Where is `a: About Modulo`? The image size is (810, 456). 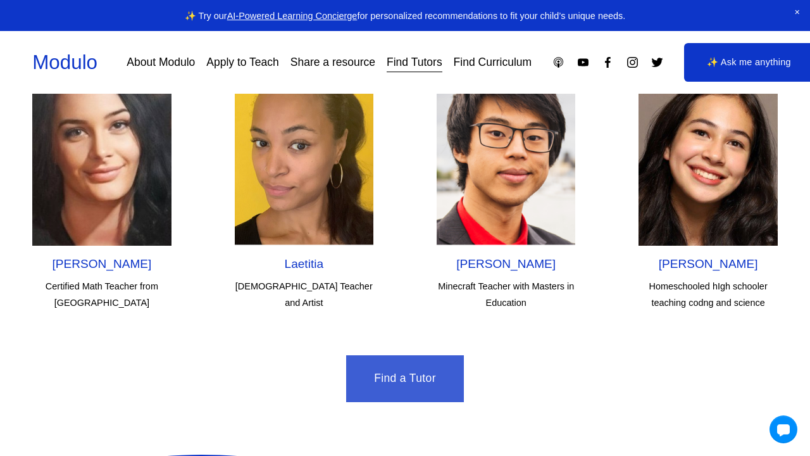 a: About Modulo is located at coordinates (161, 62).